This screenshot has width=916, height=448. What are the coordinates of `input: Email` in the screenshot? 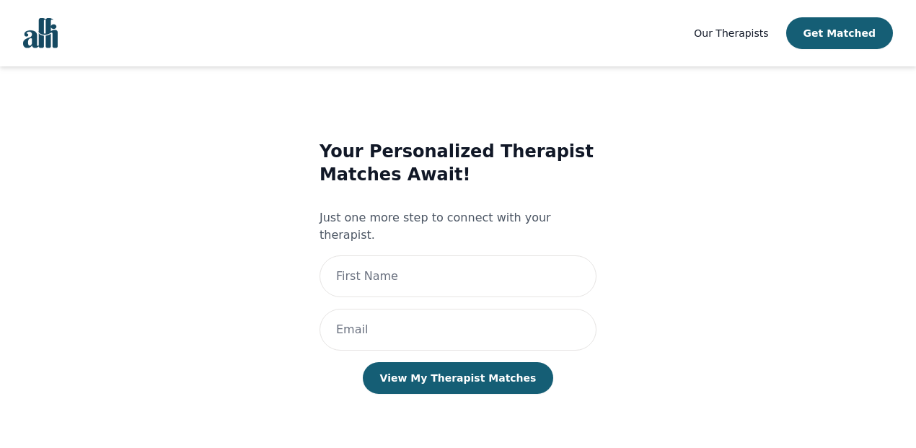 It's located at (458, 330).